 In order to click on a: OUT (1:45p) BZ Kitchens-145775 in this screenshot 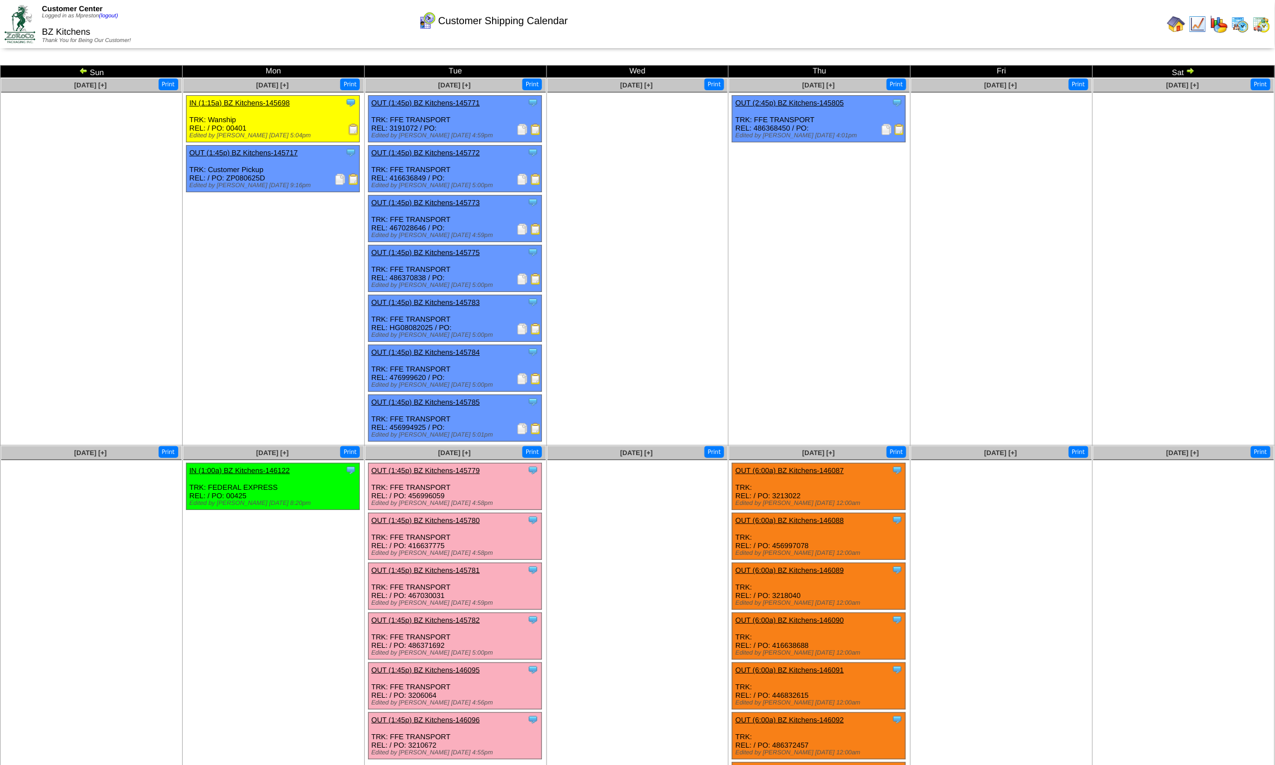, I will do `click(425, 252)`.